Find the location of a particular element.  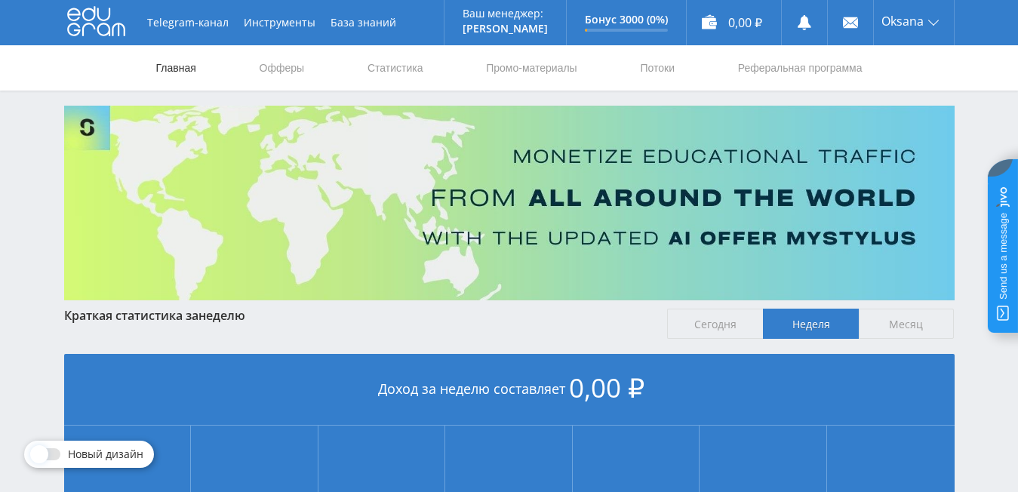

img: Banner is located at coordinates (509, 203).